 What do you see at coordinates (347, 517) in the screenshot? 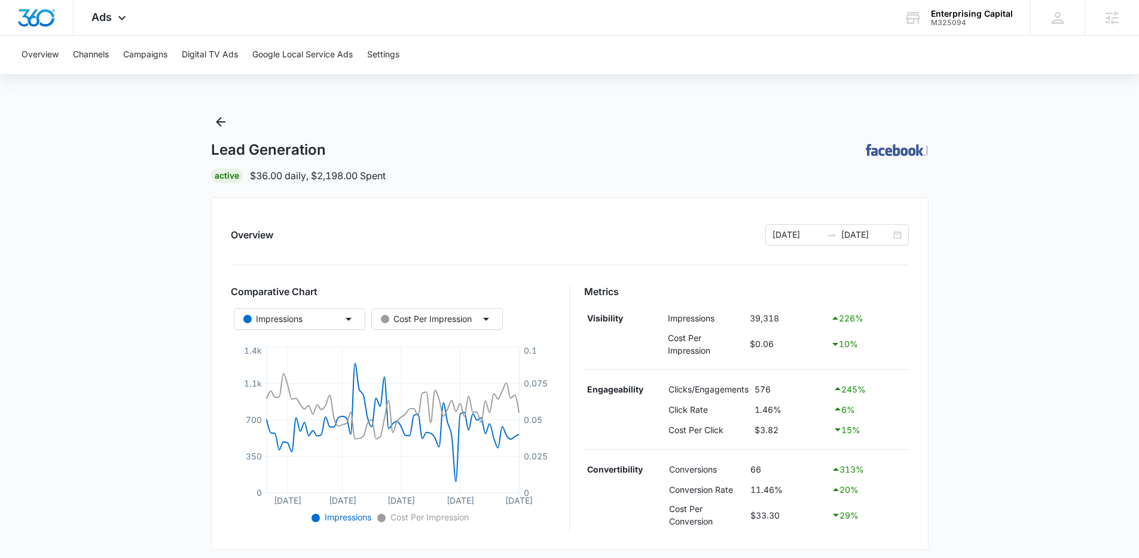
I see `span: Impressions` at bounding box center [347, 517].